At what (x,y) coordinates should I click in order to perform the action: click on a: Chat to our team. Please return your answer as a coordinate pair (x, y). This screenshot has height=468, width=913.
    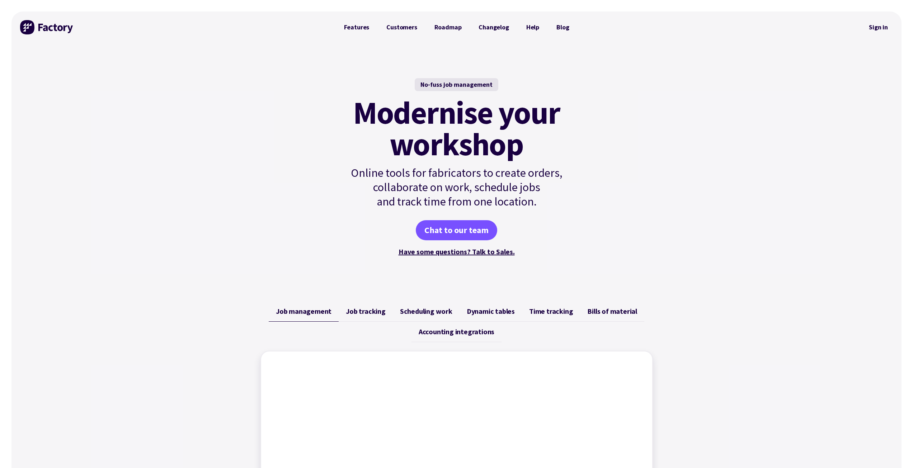
    Looking at the image, I should click on (456, 230).